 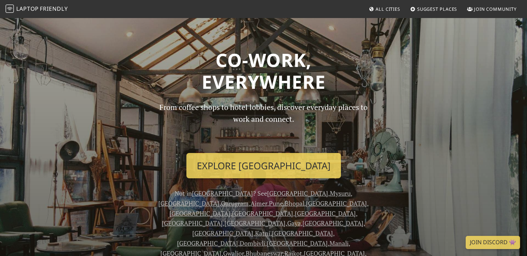 What do you see at coordinates (276, 203) in the screenshot?
I see `a: Pune` at bounding box center [276, 203].